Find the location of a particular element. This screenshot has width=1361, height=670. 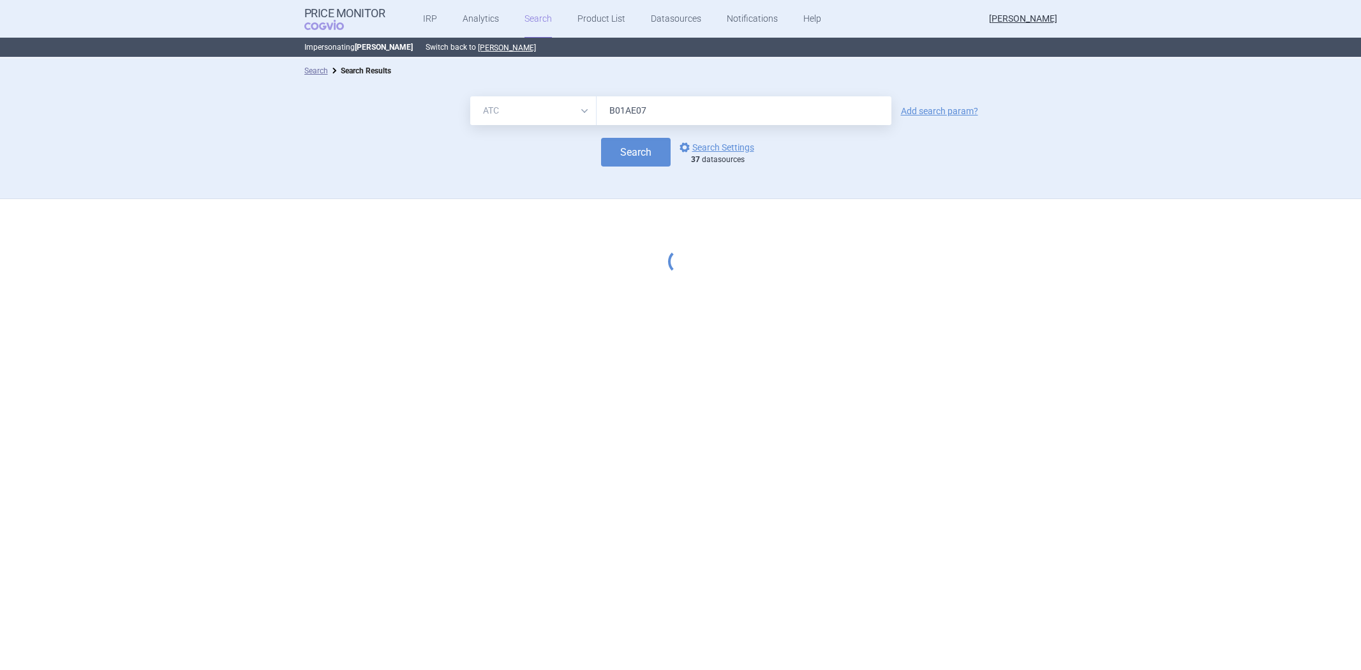

a: Price MonitorCOGVIO is located at coordinates (345, 19).